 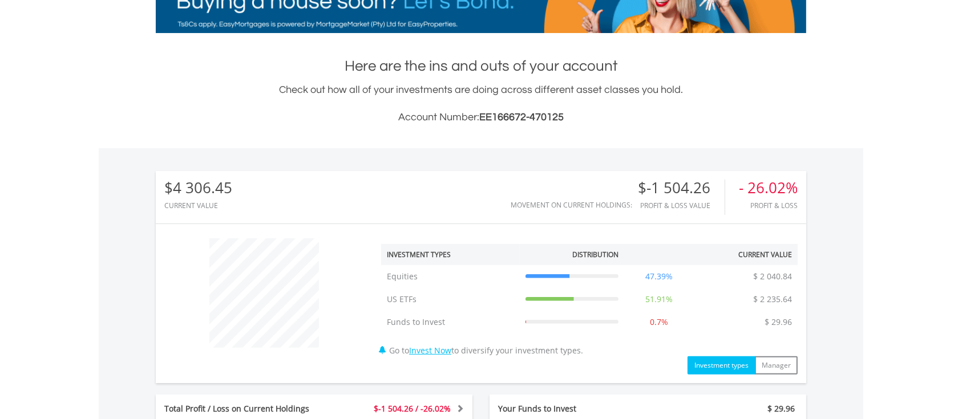 I want to click on div: Distribution, so click(x=595, y=255).